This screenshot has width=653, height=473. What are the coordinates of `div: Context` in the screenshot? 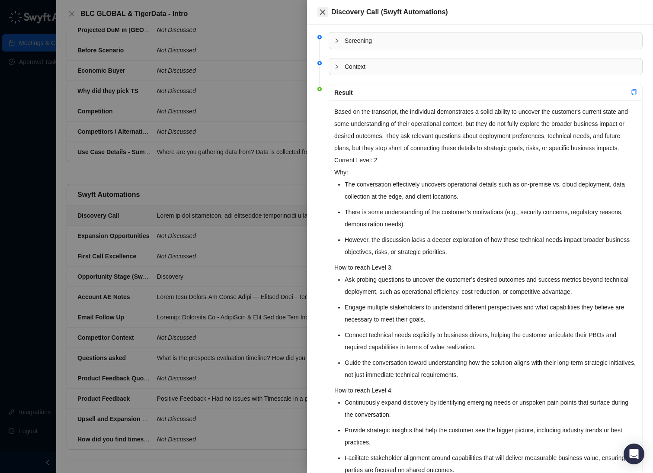 It's located at (486, 67).